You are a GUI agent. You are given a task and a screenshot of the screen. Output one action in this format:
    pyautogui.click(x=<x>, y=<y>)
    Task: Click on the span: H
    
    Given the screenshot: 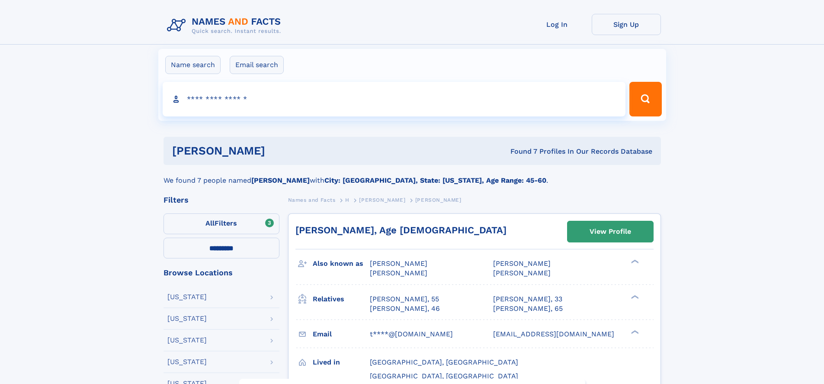 What is the action you would take?
    pyautogui.click(x=347, y=200)
    